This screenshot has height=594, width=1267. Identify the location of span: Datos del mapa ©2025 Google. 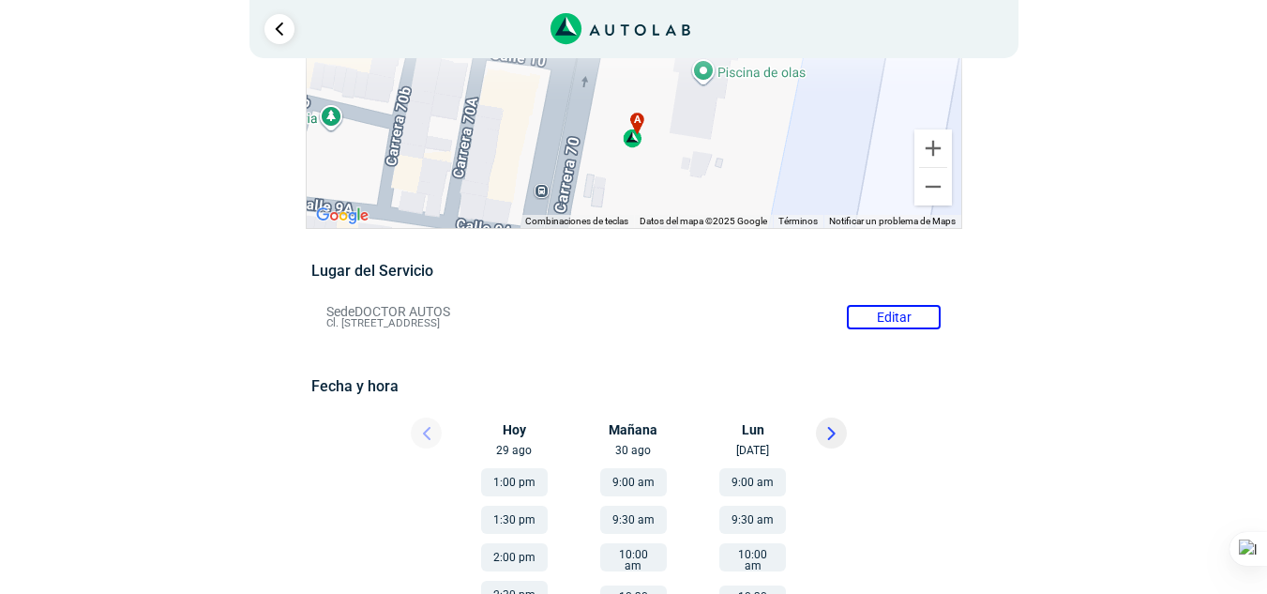
(703, 220).